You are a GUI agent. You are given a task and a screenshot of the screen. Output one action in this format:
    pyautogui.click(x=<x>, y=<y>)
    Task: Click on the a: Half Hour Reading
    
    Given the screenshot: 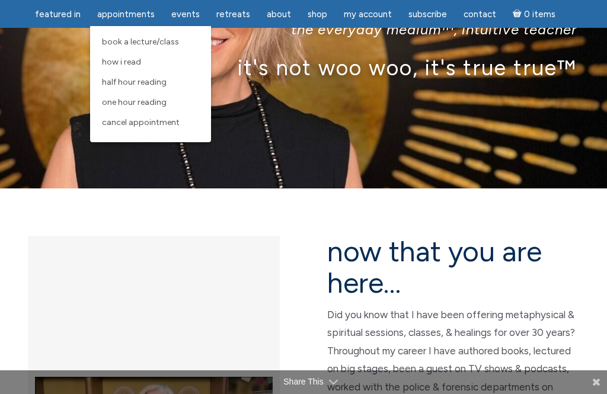 What is the action you would take?
    pyautogui.click(x=151, y=82)
    